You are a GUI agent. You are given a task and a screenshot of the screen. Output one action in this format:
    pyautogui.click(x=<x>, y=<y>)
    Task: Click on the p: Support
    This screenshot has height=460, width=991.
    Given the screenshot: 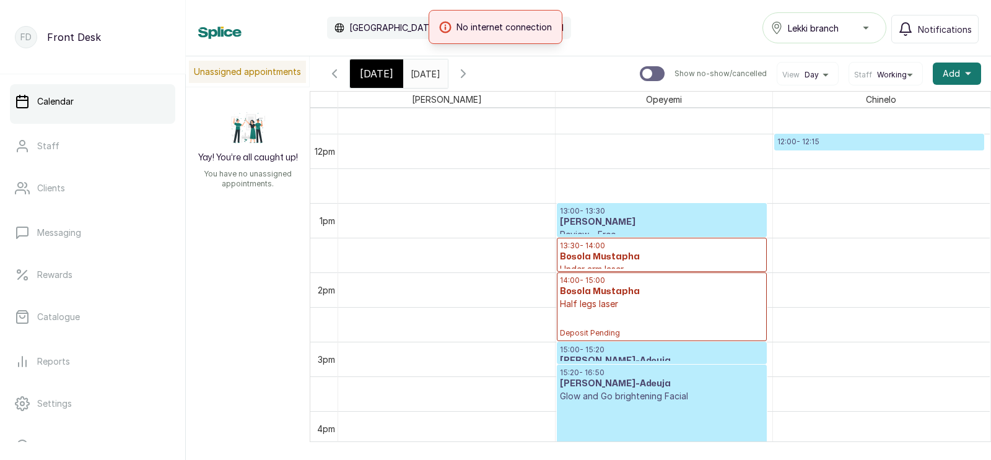 What is the action you would take?
    pyautogui.click(x=54, y=446)
    